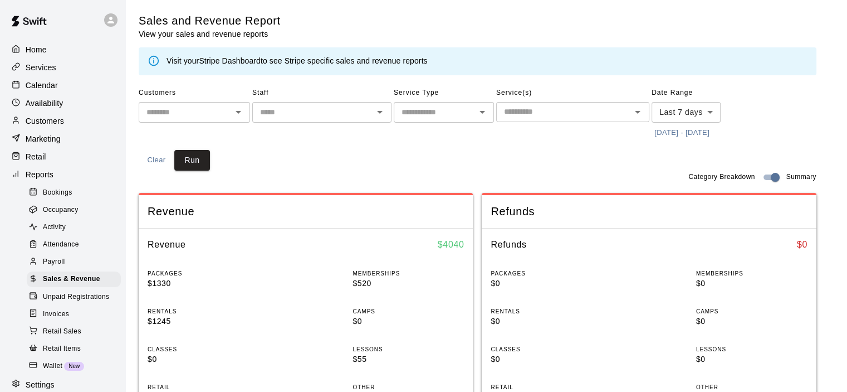  I want to click on h5: Sales and Revenue Report, so click(209, 21).